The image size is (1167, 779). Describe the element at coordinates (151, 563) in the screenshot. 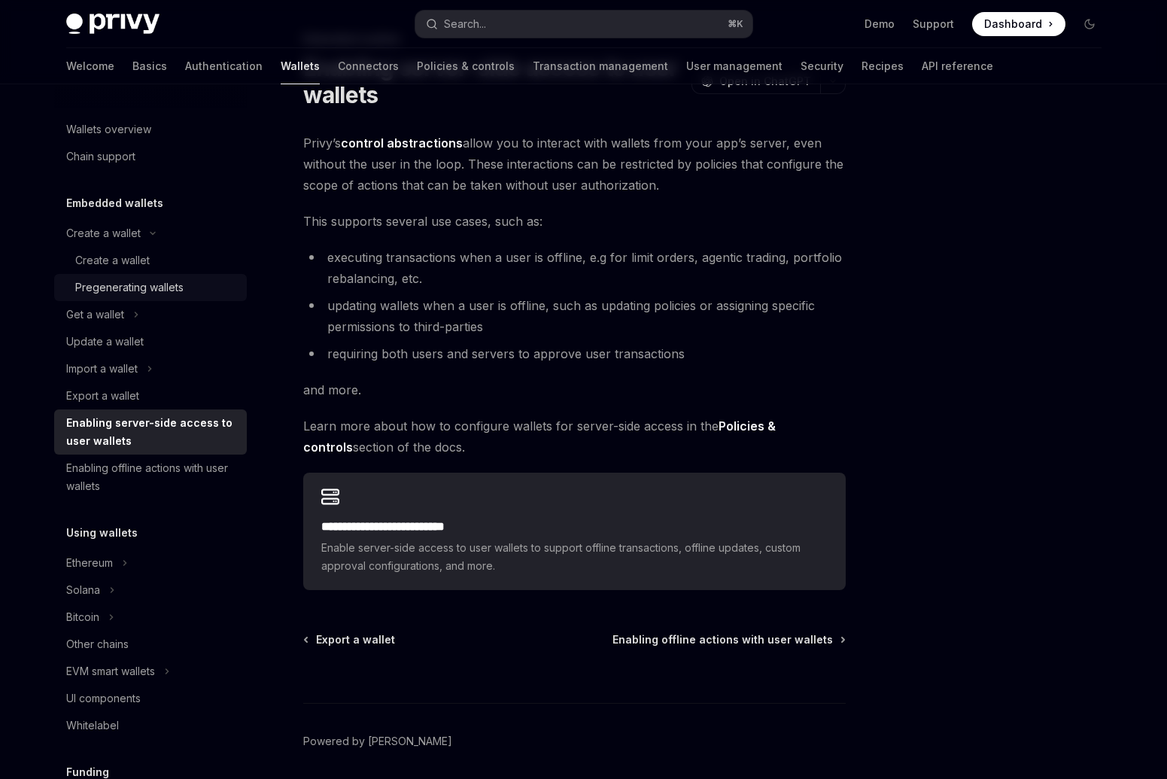

I see `button: Toggle Ethereum section` at that location.